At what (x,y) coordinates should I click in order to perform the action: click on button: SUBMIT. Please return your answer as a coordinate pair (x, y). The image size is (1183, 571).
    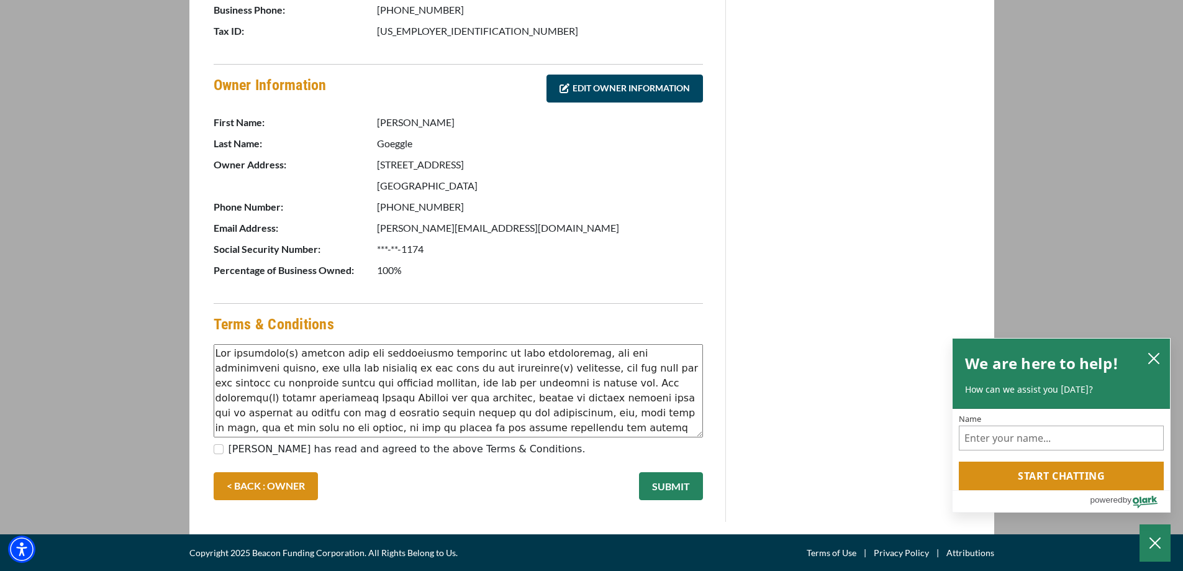
    Looking at the image, I should click on (671, 486).